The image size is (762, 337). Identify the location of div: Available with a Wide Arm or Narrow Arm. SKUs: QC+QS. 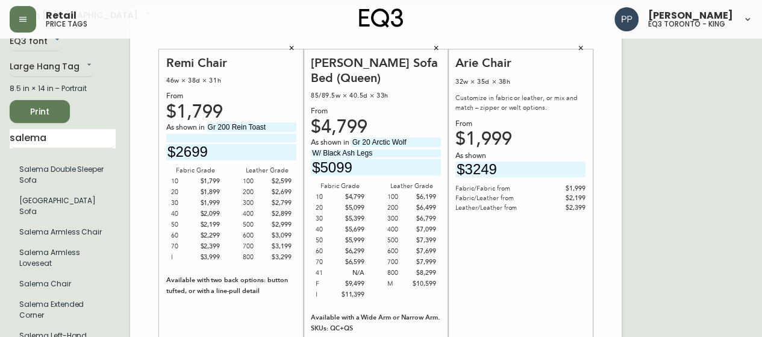
(376, 323).